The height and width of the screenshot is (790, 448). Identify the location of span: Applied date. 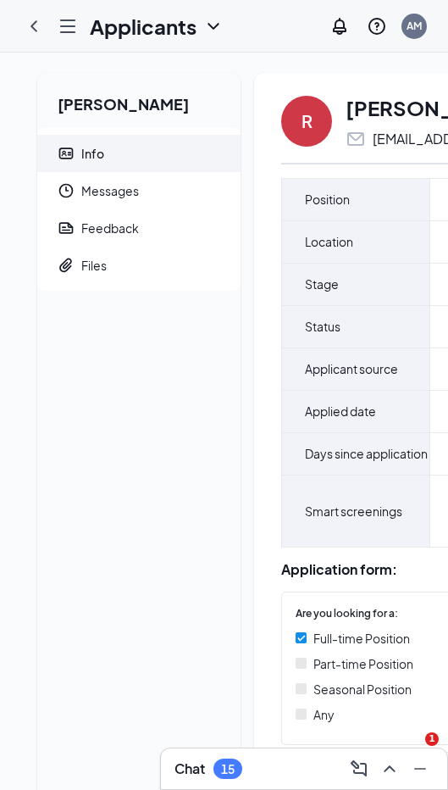
(341, 411).